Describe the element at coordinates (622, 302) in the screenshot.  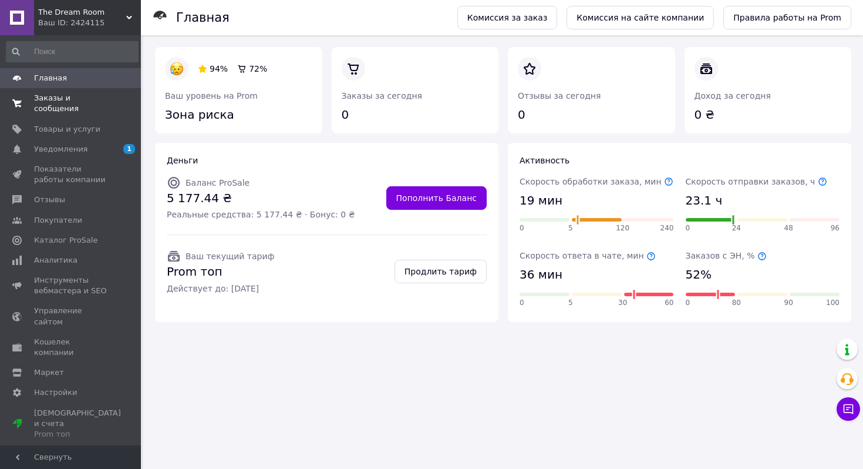
I see `span: 30` at that location.